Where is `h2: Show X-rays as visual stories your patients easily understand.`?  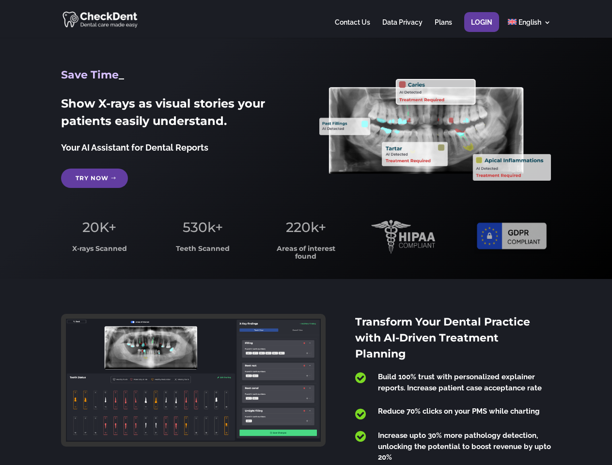 h2: Show X-rays as visual stories your patients easily understand. is located at coordinates (176, 115).